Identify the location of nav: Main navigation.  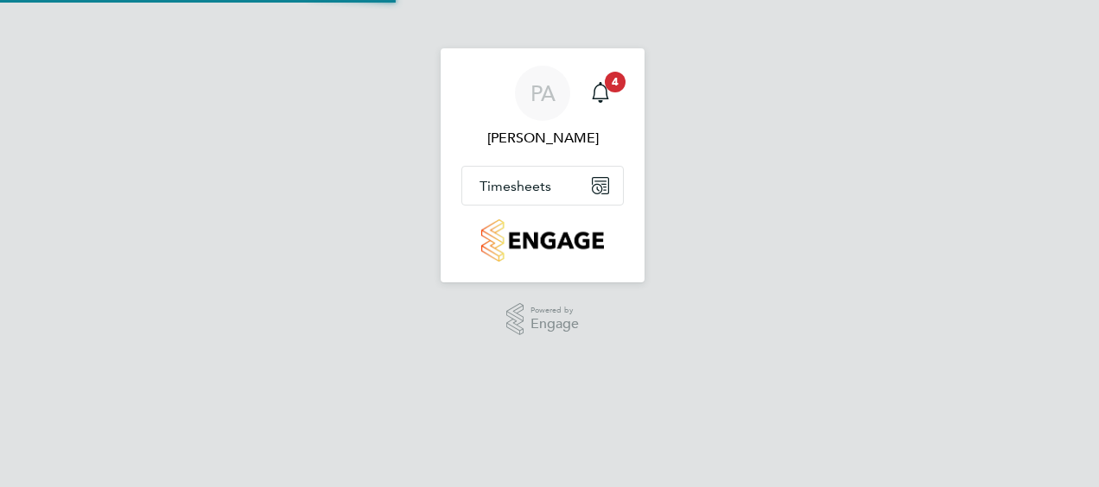
(542, 165).